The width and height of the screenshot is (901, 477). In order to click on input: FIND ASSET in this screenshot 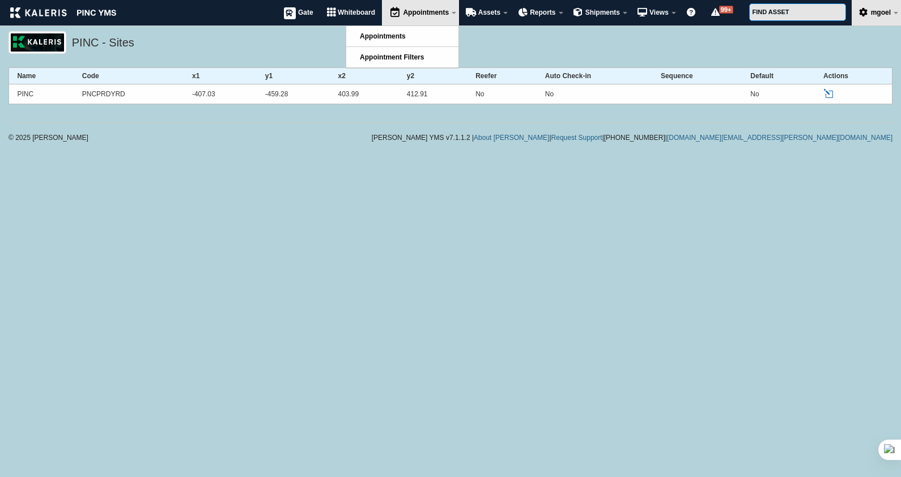, I will do `click(797, 12)`.